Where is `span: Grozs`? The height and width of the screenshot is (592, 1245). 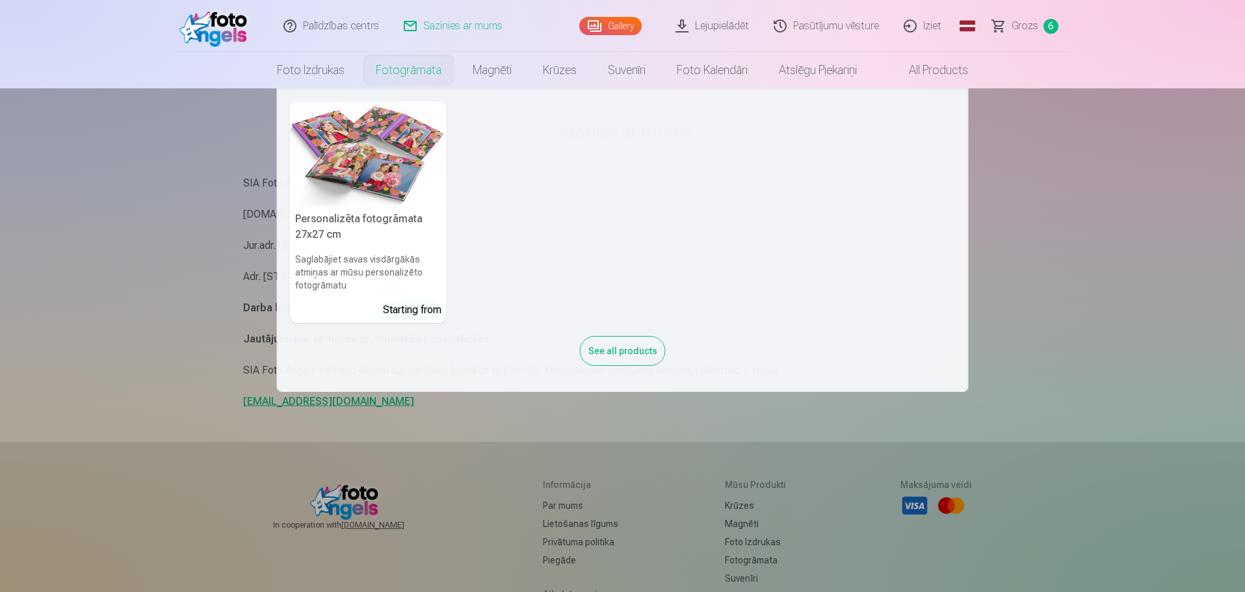 span: Grozs is located at coordinates (1024, 26).